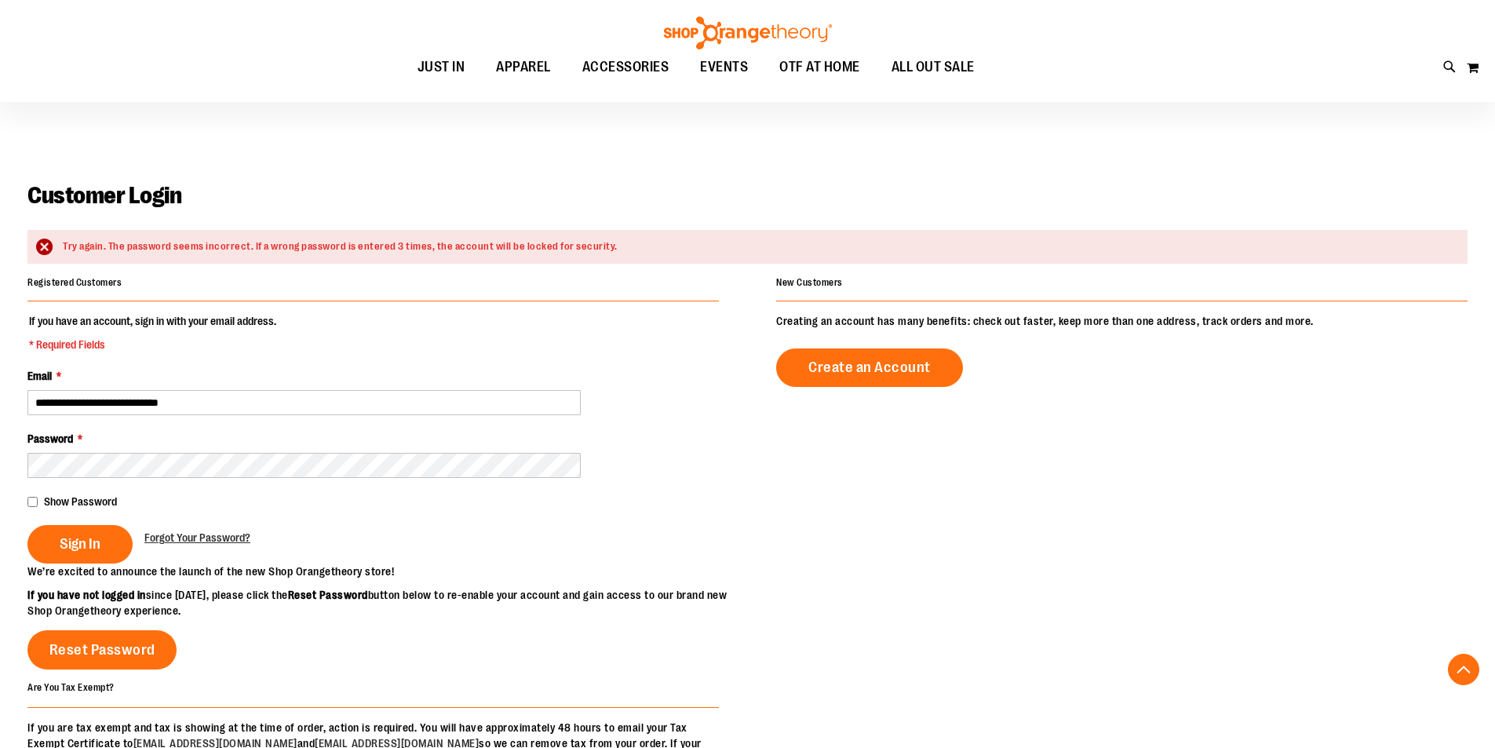 The width and height of the screenshot is (1495, 748). What do you see at coordinates (50, 439) in the screenshot?
I see `span: Password` at bounding box center [50, 439].